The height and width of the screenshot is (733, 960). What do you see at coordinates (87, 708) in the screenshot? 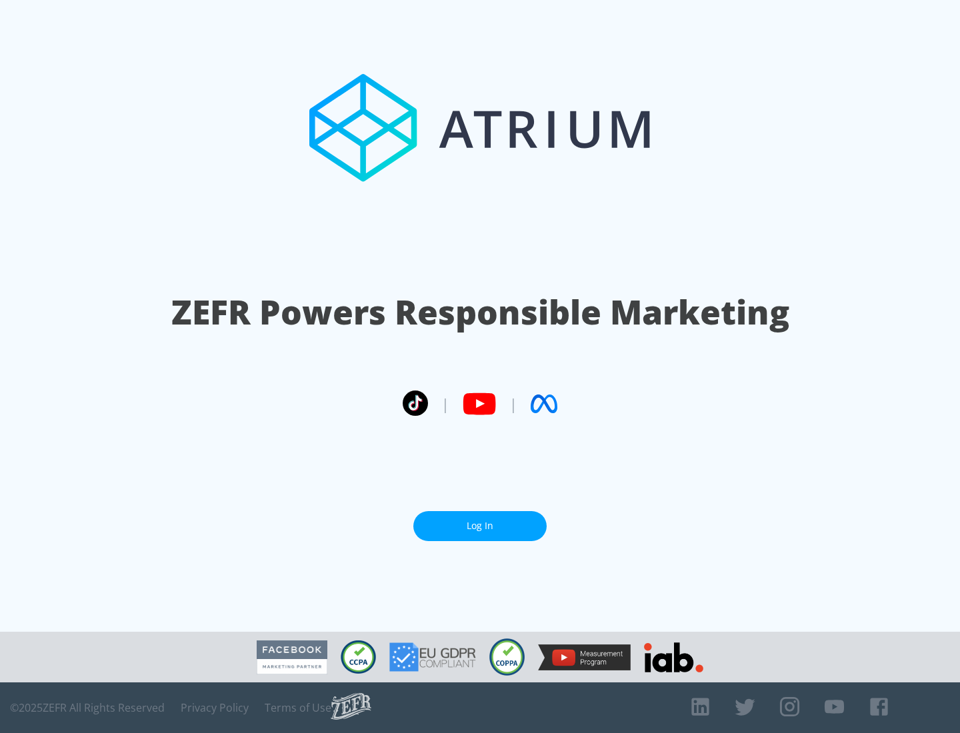
I see `span: © 2025 ZEFR All Rights Reserved` at bounding box center [87, 708].